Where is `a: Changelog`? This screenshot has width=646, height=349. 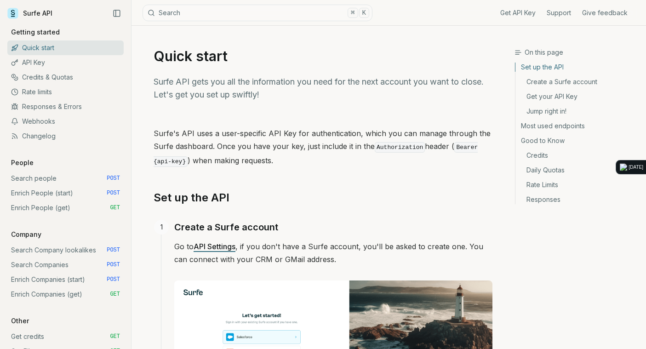 a: Changelog is located at coordinates (65, 136).